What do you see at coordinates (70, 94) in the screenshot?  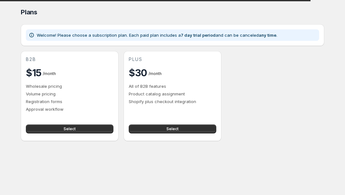 I see `p: Volume pricing` at bounding box center [70, 94].